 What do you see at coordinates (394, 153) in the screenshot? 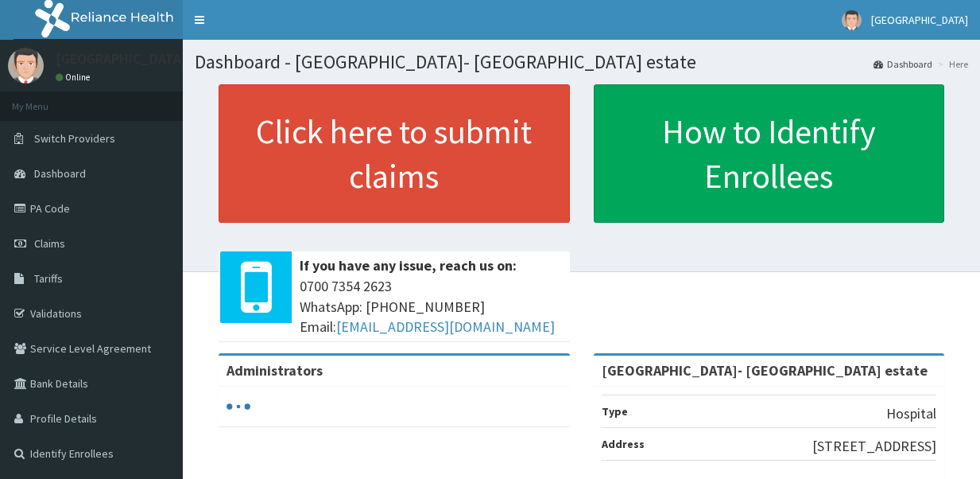
I see `a: Click here to submit claims` at bounding box center [394, 153].